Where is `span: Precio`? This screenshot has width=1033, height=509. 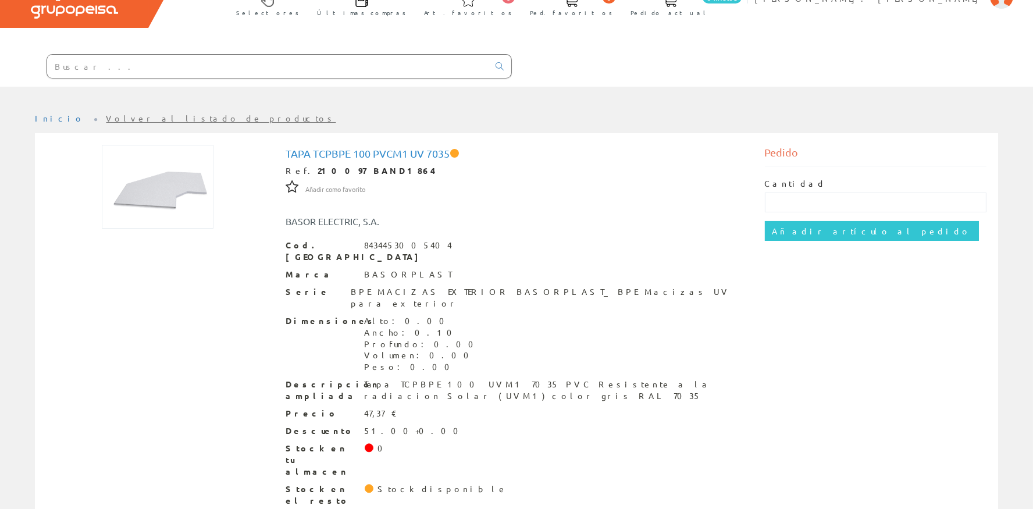 span: Precio is located at coordinates (321, 414).